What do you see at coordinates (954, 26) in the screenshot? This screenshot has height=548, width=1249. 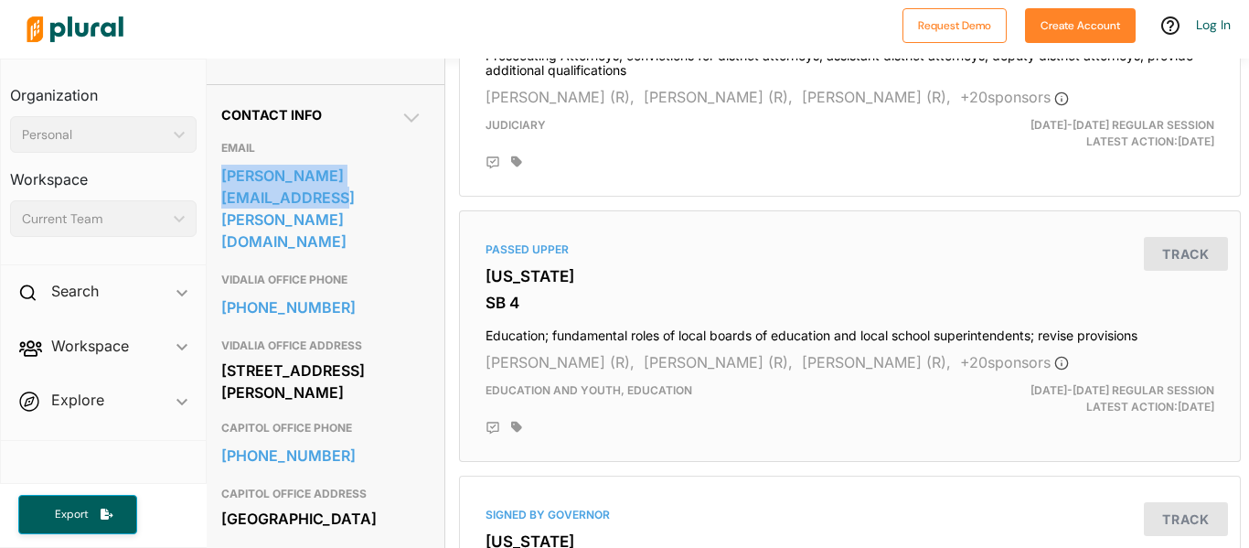 I see `button: Request Demo` at bounding box center [954, 26].